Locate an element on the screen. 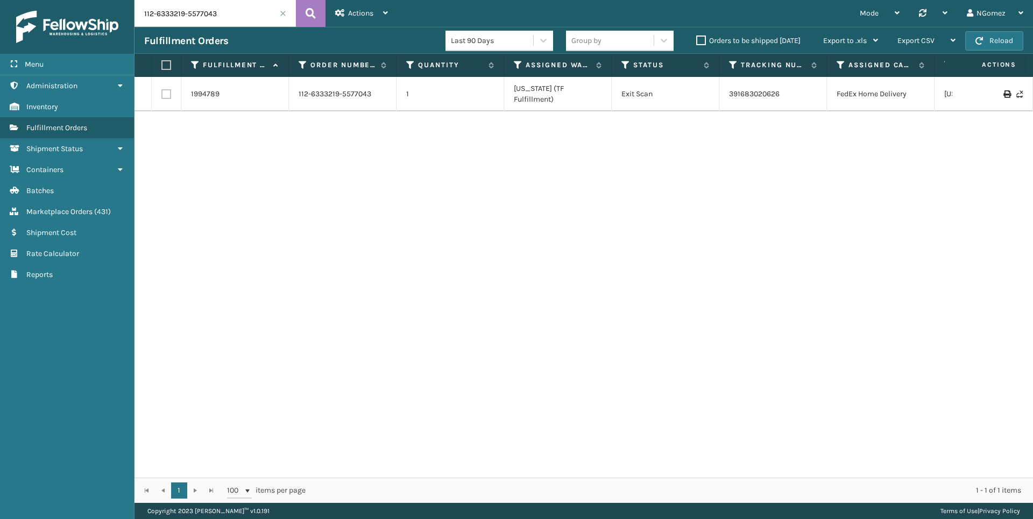 This screenshot has height=519, width=1033. span: Mode is located at coordinates (869, 13).